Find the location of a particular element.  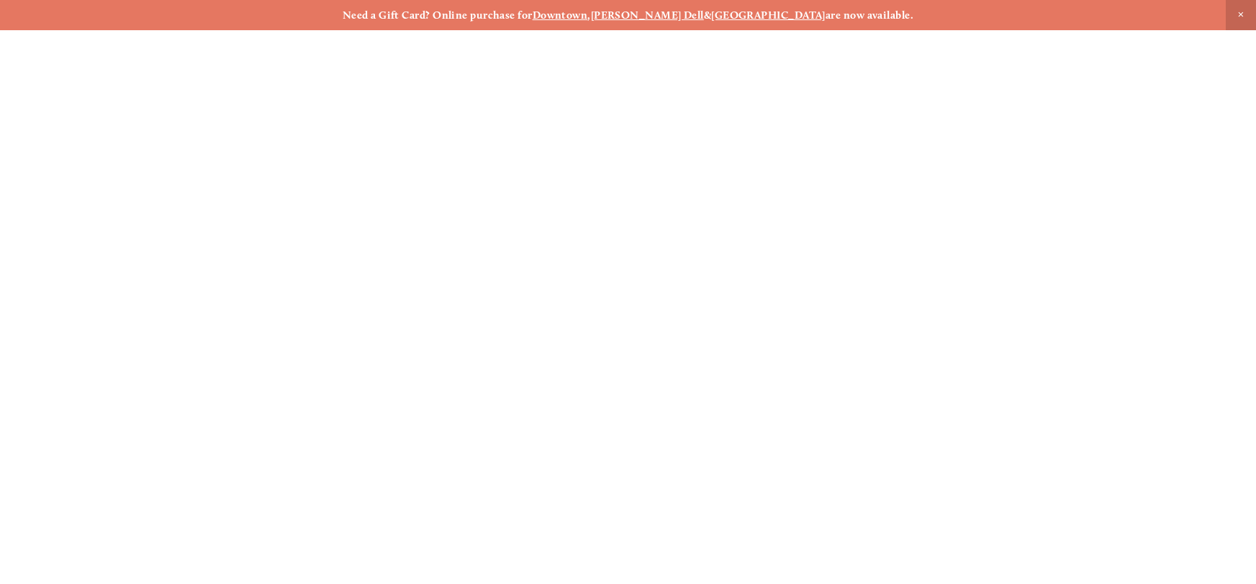

strong: Need a Gift Card? Online purchase for is located at coordinates (438, 15).